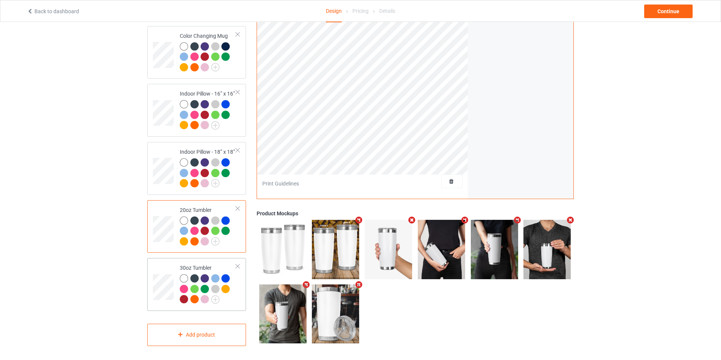 The image size is (721, 360). Describe the element at coordinates (53, 11) in the screenshot. I see `a: Back to dashboard` at that location.